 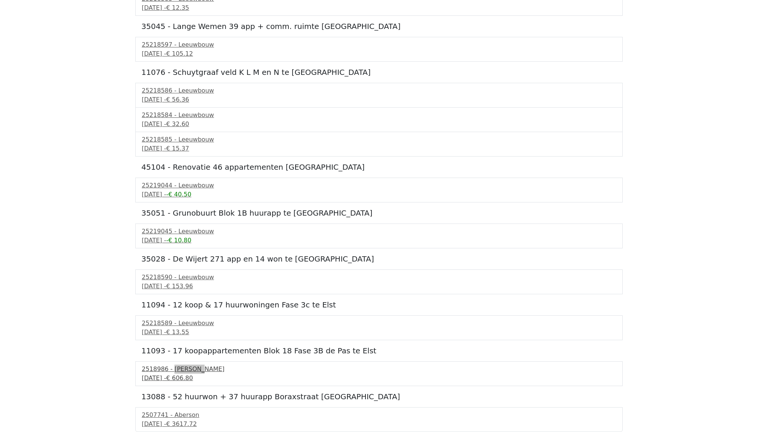 I want to click on span: € 15.37, so click(x=177, y=148).